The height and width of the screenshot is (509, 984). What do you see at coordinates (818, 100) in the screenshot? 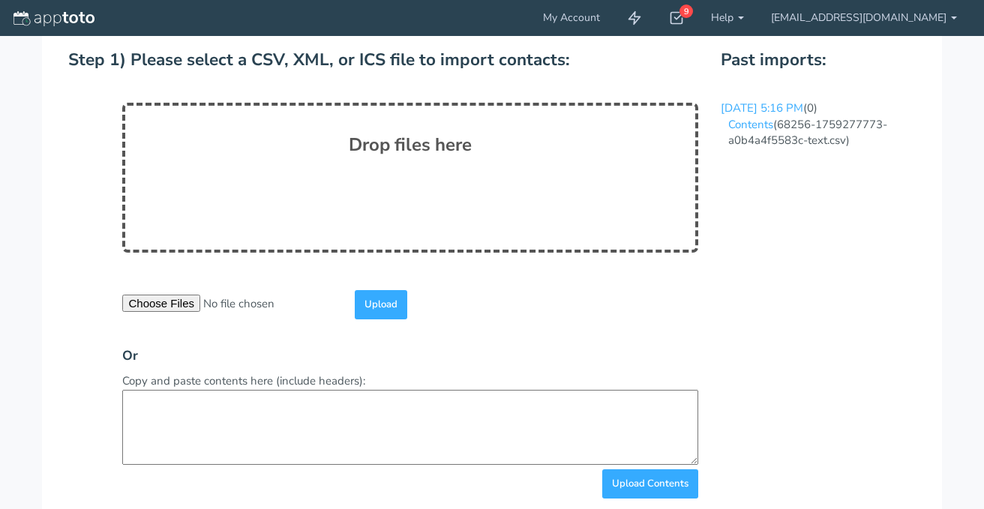
I see `div: (0)` at bounding box center [818, 100].